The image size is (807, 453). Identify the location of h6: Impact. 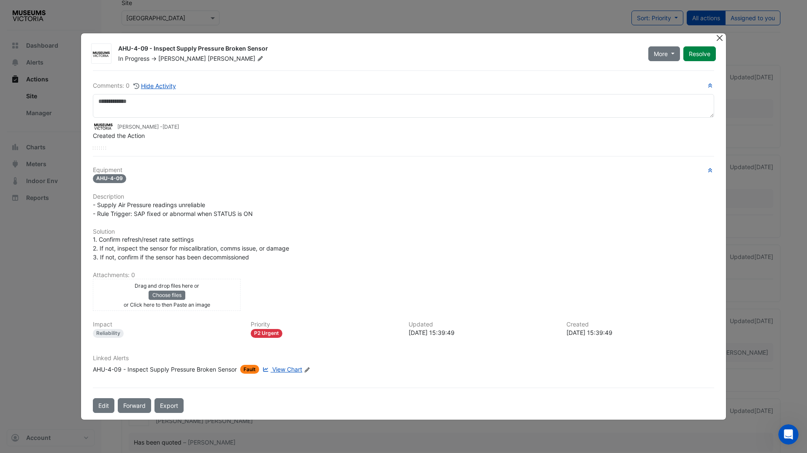
(167, 325).